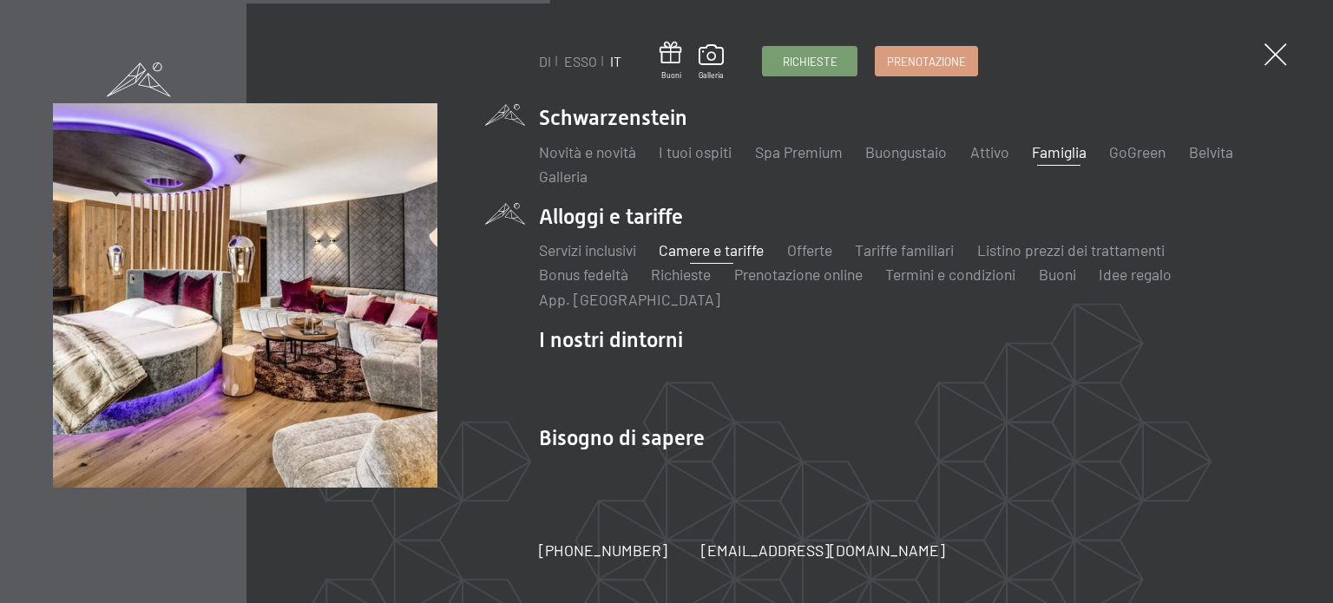 The image size is (1333, 603). What do you see at coordinates (798, 274) in the screenshot?
I see `font: Prenotazione online` at bounding box center [798, 274].